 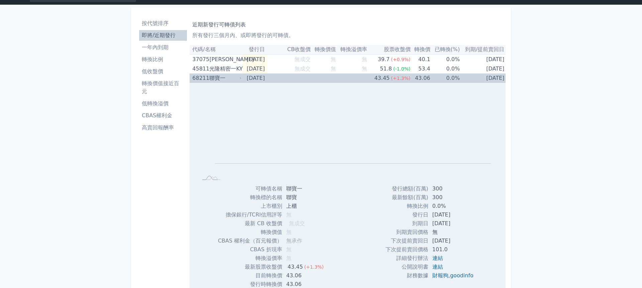 What do you see at coordinates (402, 69) in the screenshot?
I see `span: (-1.0%)` at bounding box center [402, 69].